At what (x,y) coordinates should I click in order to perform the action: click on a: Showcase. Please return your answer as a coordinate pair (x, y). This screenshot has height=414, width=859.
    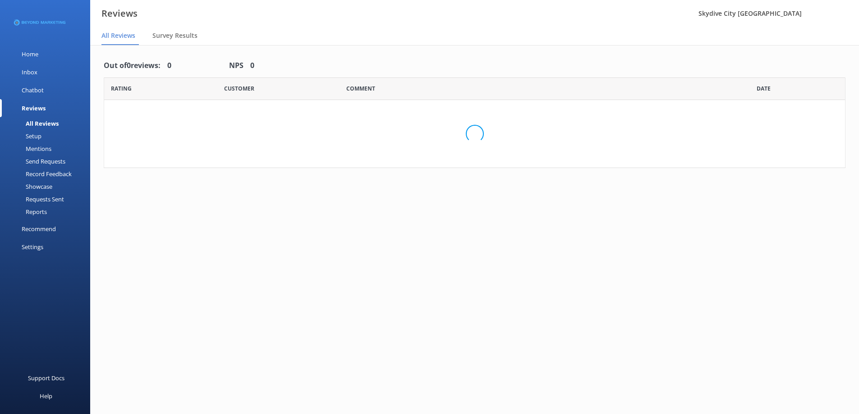
    Looking at the image, I should click on (48, 187).